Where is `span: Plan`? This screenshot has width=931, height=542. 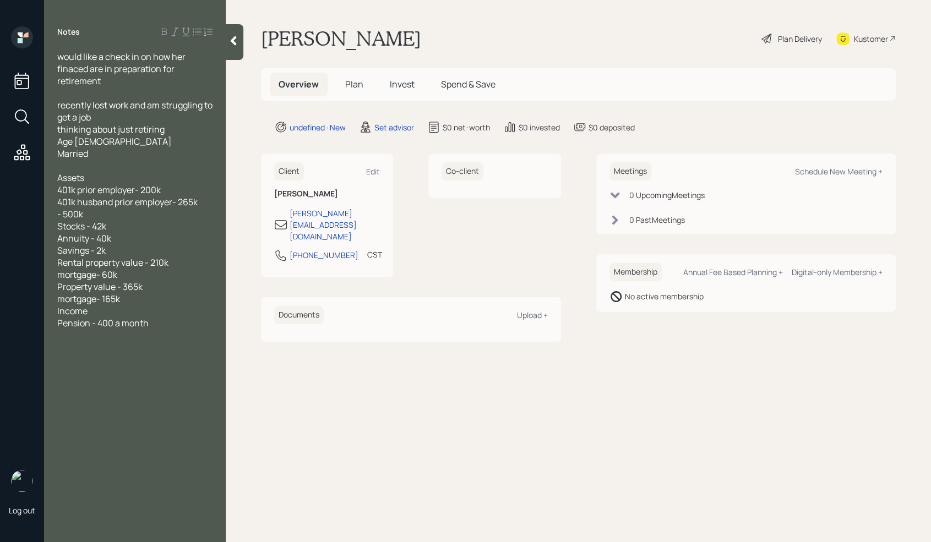 span: Plan is located at coordinates (354, 84).